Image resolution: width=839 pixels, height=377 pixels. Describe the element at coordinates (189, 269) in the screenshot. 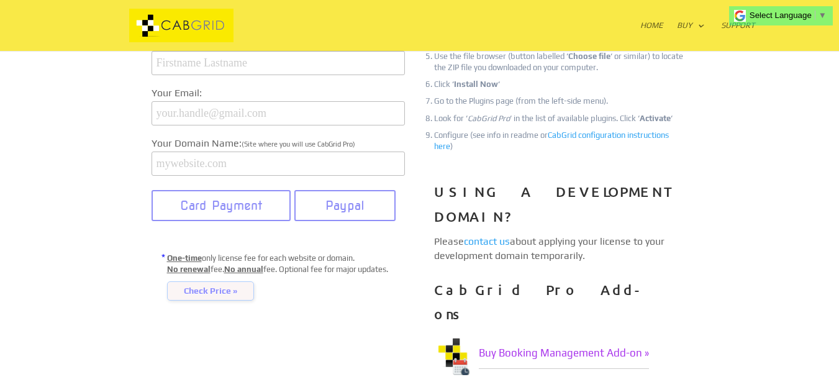

I see `u: No renewal` at that location.